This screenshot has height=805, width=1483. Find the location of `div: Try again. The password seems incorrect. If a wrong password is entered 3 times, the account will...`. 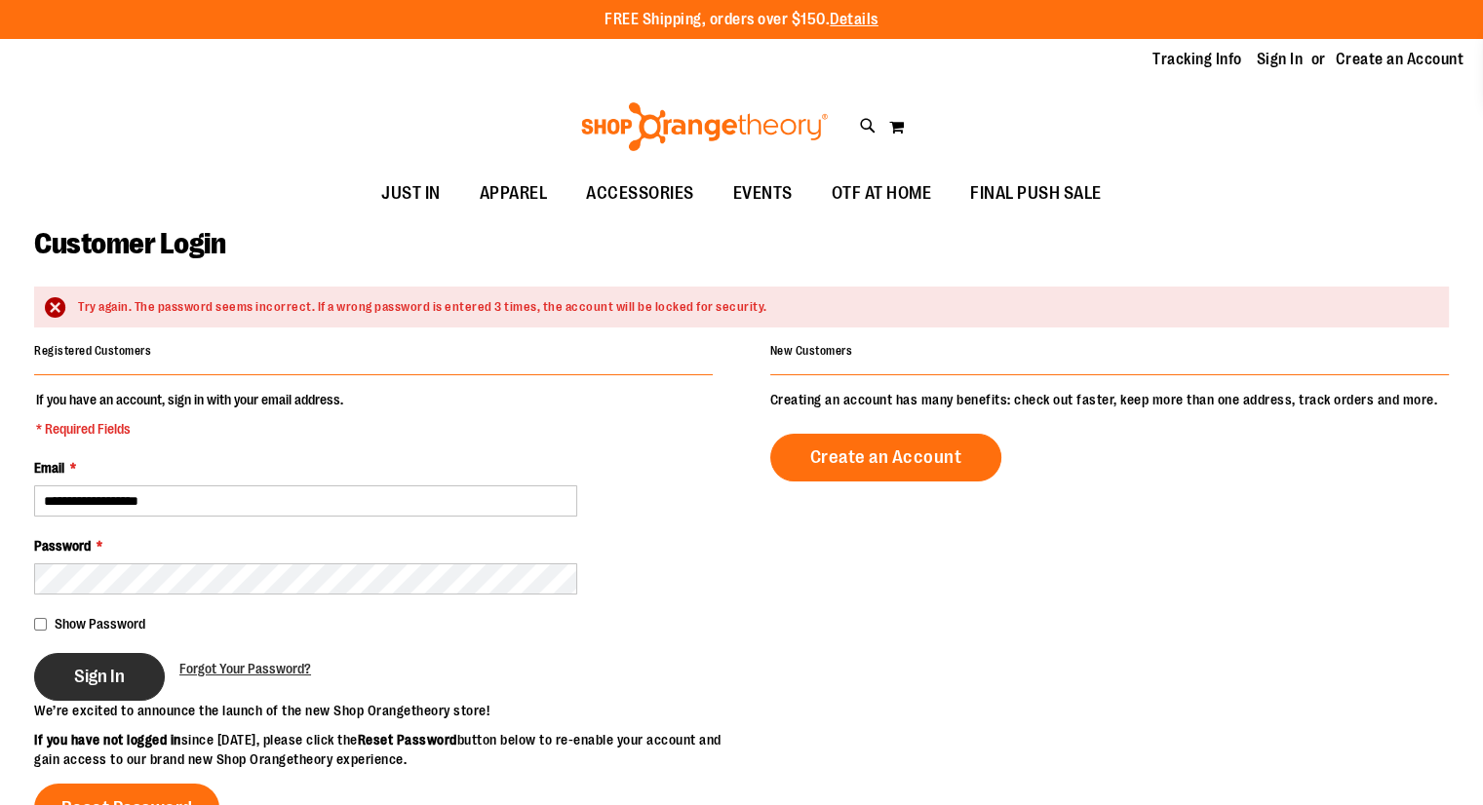

div: Try again. The password seems incorrect. If a wrong password is entered 3 times, the account will... is located at coordinates (754, 307).